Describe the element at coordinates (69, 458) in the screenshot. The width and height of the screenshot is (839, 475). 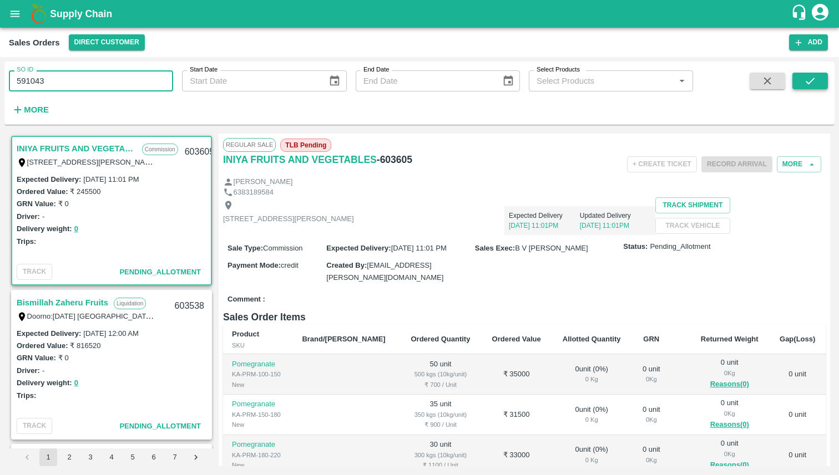
I see `button: Go to page 2` at that location.